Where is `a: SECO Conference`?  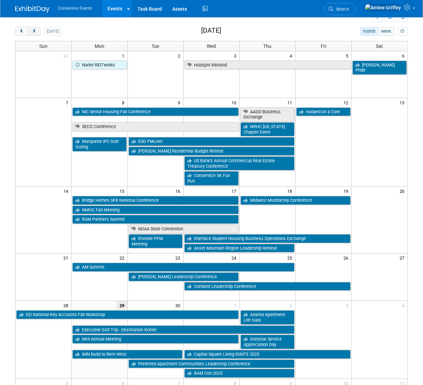
a: SECO Conference is located at coordinates (155, 127).